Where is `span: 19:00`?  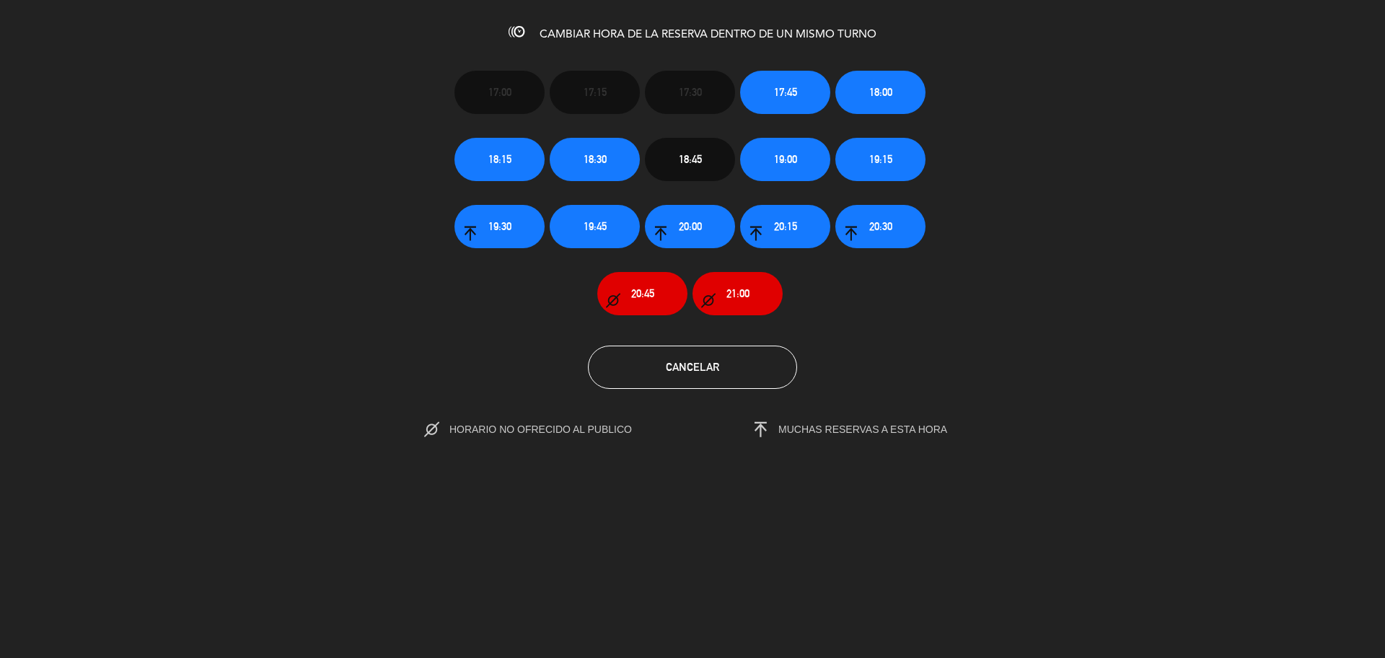
span: 19:00 is located at coordinates (786, 159).